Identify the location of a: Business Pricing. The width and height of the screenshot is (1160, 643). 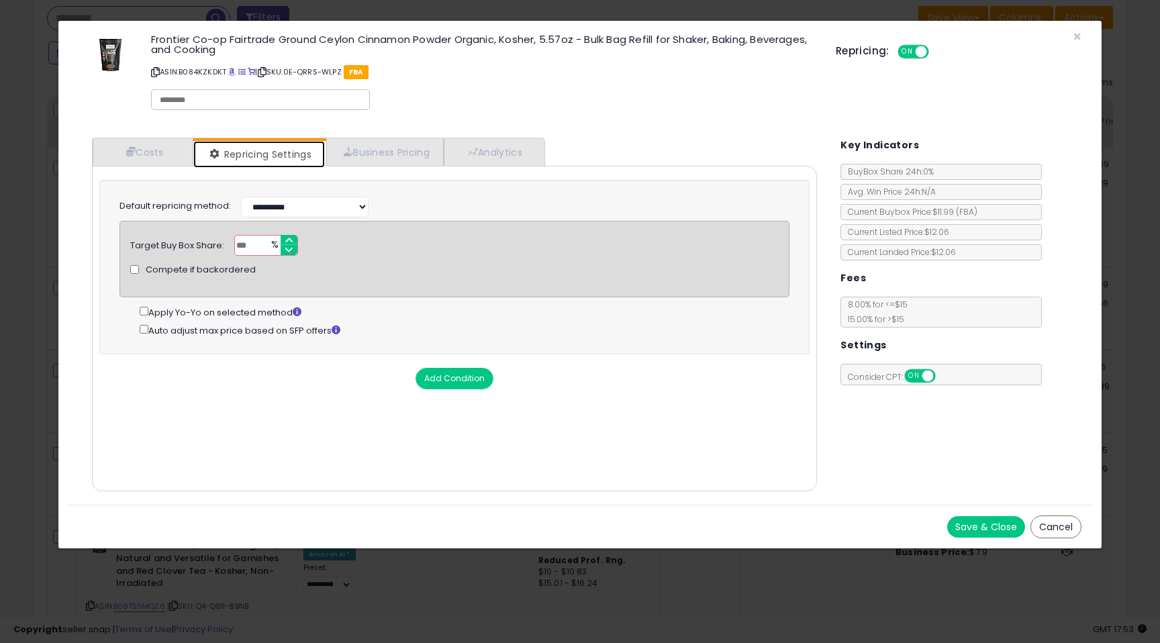
(385, 152).